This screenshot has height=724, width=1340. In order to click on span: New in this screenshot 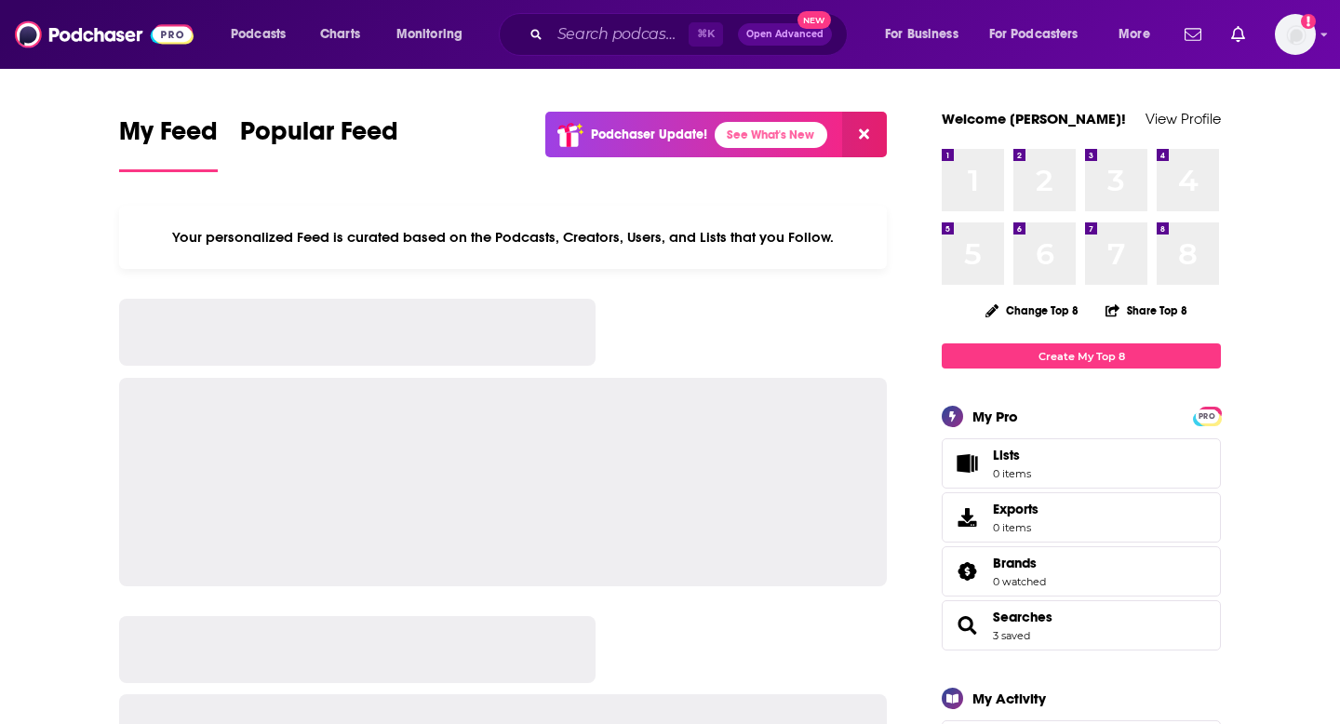, I will do `click(815, 20)`.